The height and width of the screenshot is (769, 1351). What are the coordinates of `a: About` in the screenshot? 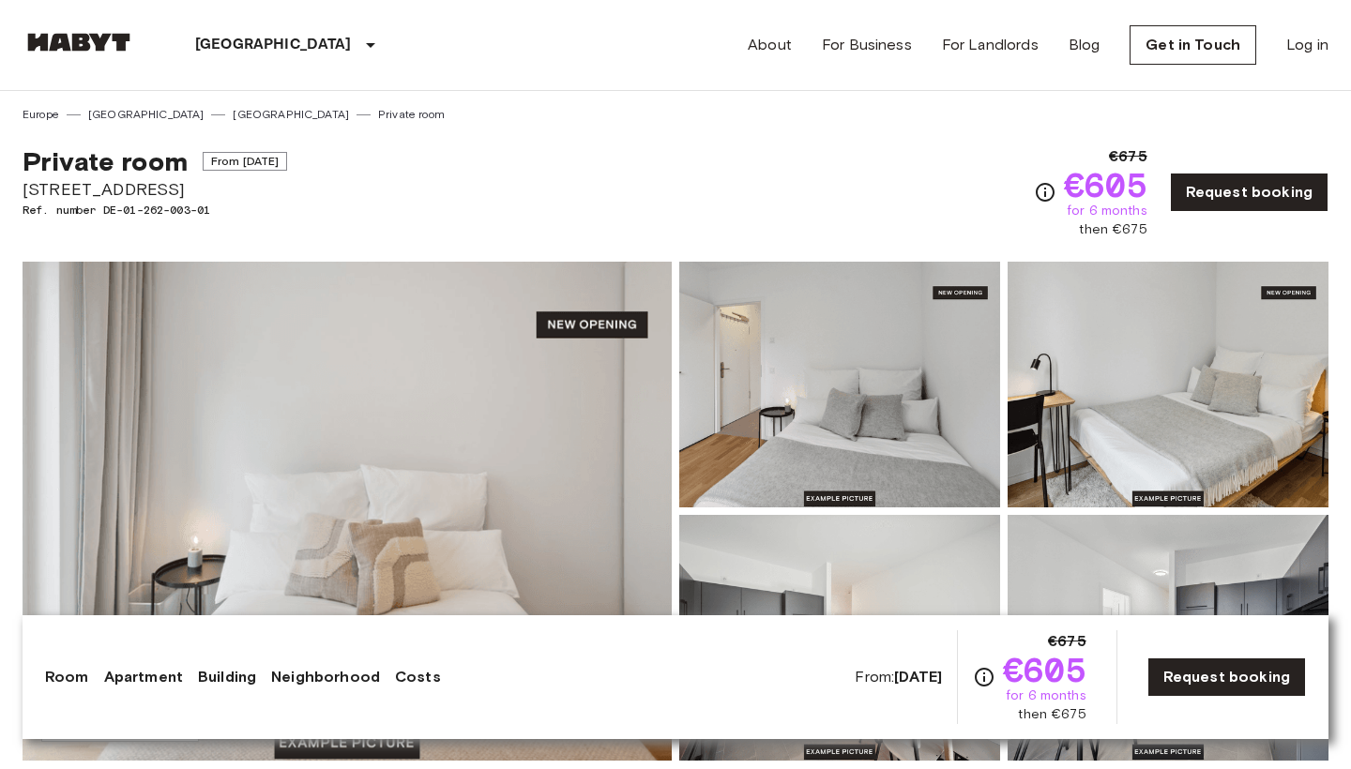 It's located at (769, 45).